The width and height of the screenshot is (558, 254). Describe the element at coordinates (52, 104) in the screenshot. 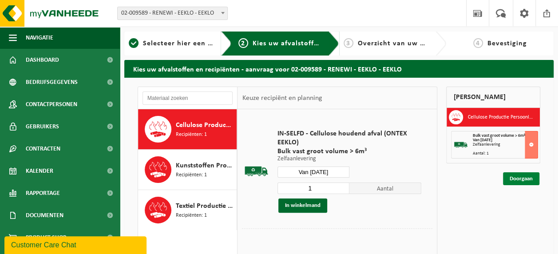

I see `span: Contactpersonen` at that location.